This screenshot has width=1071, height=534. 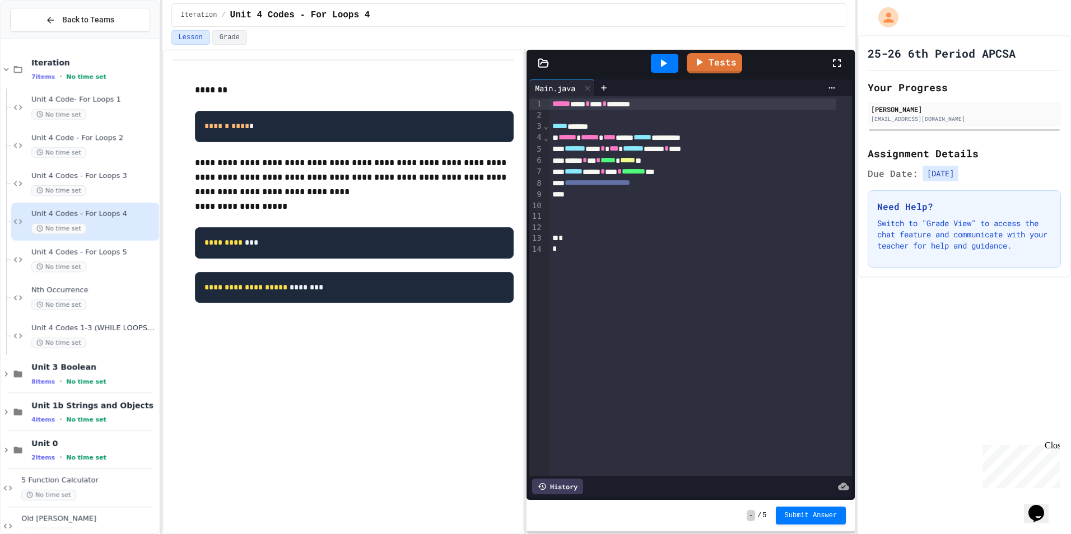 I want to click on div: 6, so click(x=536, y=161).